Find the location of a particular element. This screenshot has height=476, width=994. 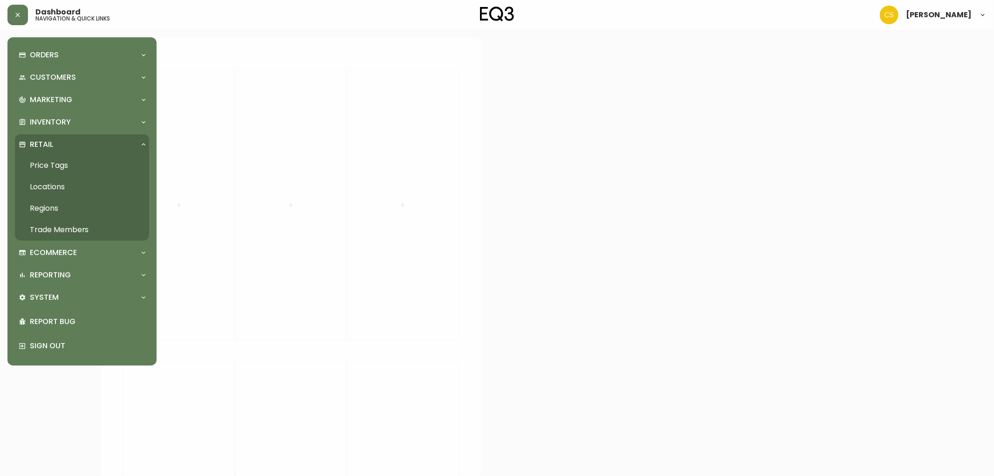

div: Sign Out is located at coordinates (82, 346).